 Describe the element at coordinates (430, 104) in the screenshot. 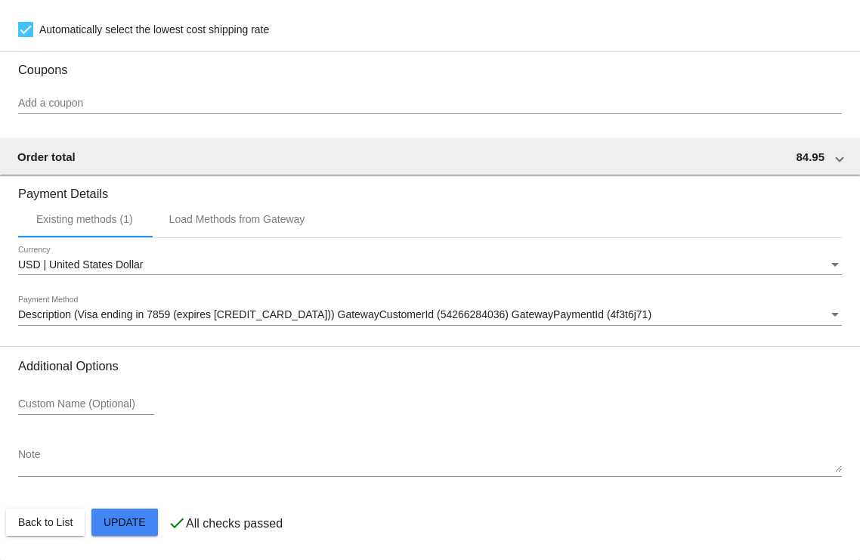

I see `input: Add a coupon` at that location.